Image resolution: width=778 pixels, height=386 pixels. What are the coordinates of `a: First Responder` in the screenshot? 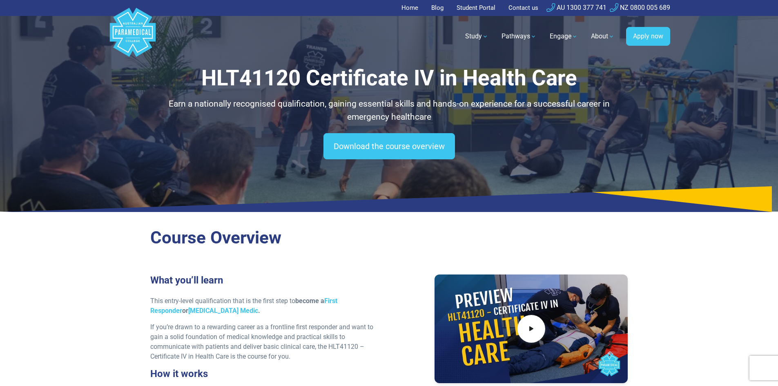 It's located at (244, 306).